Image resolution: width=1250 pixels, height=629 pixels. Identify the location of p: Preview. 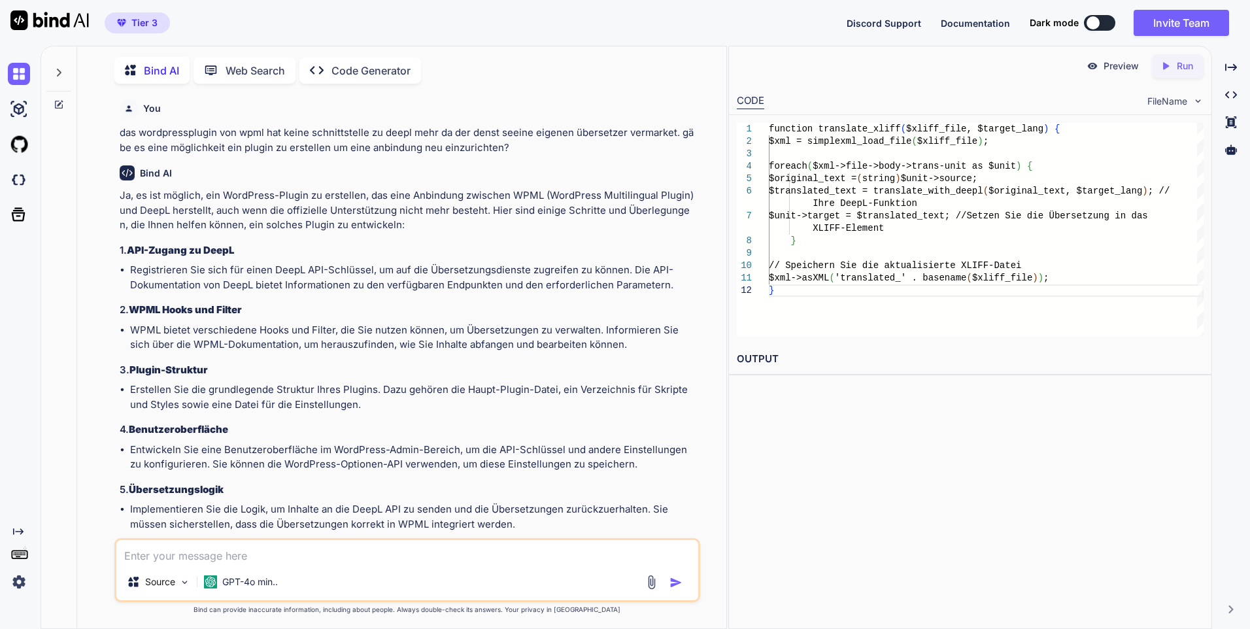
(1121, 66).